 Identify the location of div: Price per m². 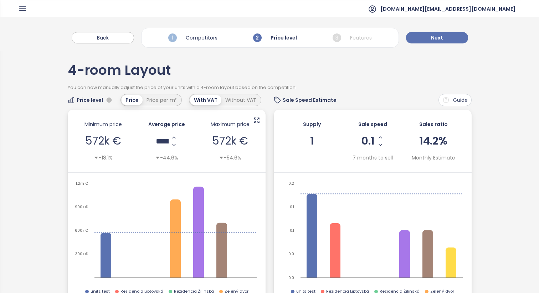
(161, 100).